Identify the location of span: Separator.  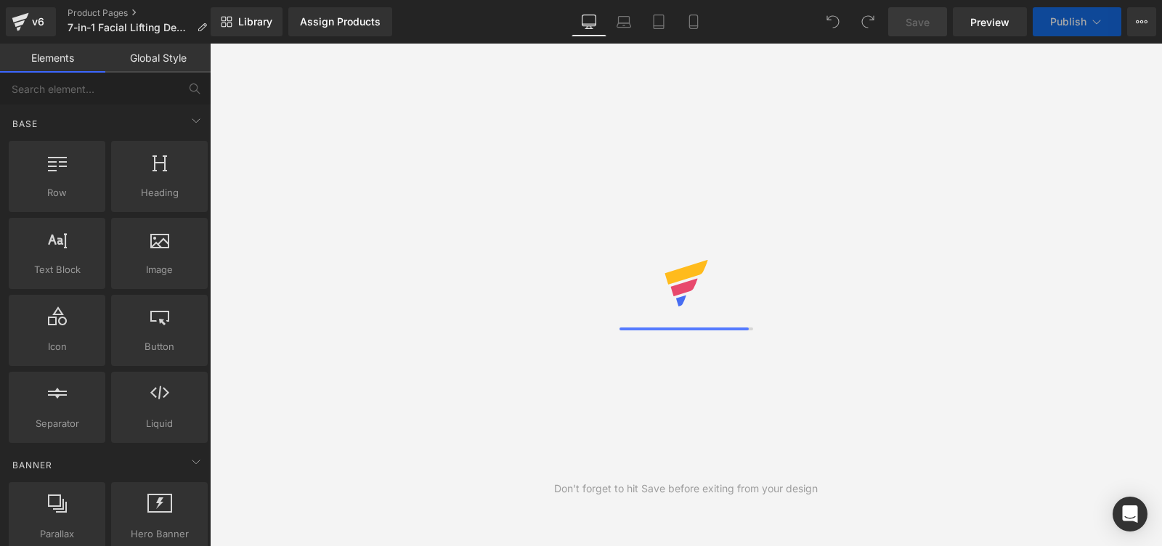
(57, 423).